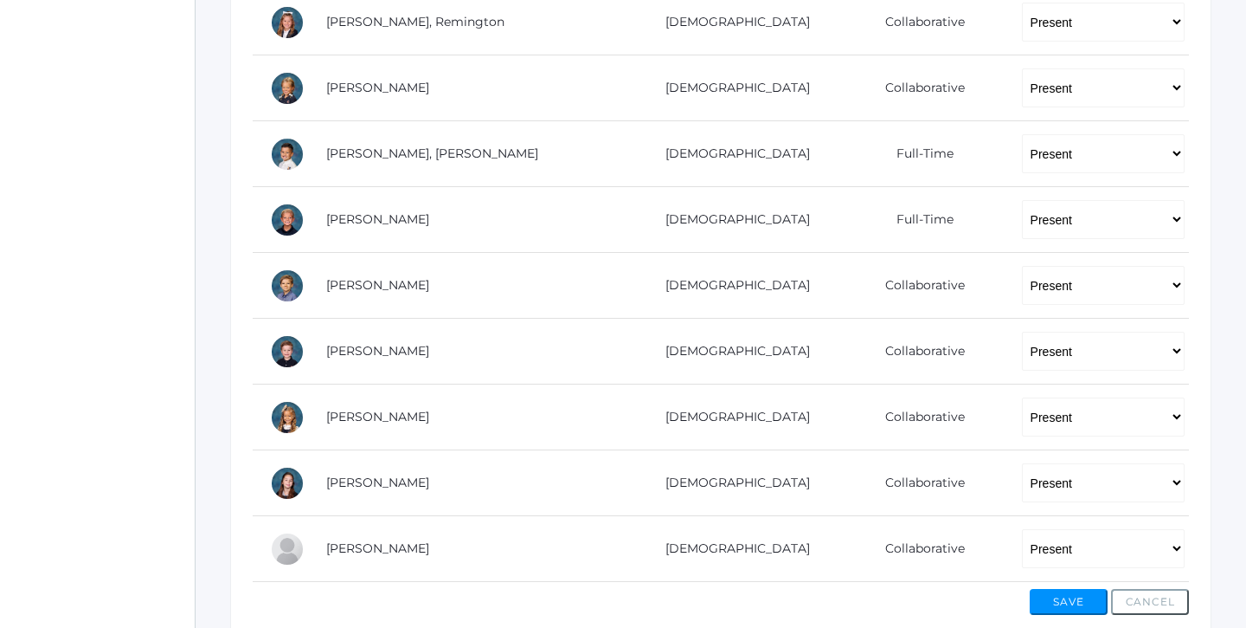 Image resolution: width=1246 pixels, height=628 pixels. I want to click on div: Cooper Reyes, so click(287, 154).